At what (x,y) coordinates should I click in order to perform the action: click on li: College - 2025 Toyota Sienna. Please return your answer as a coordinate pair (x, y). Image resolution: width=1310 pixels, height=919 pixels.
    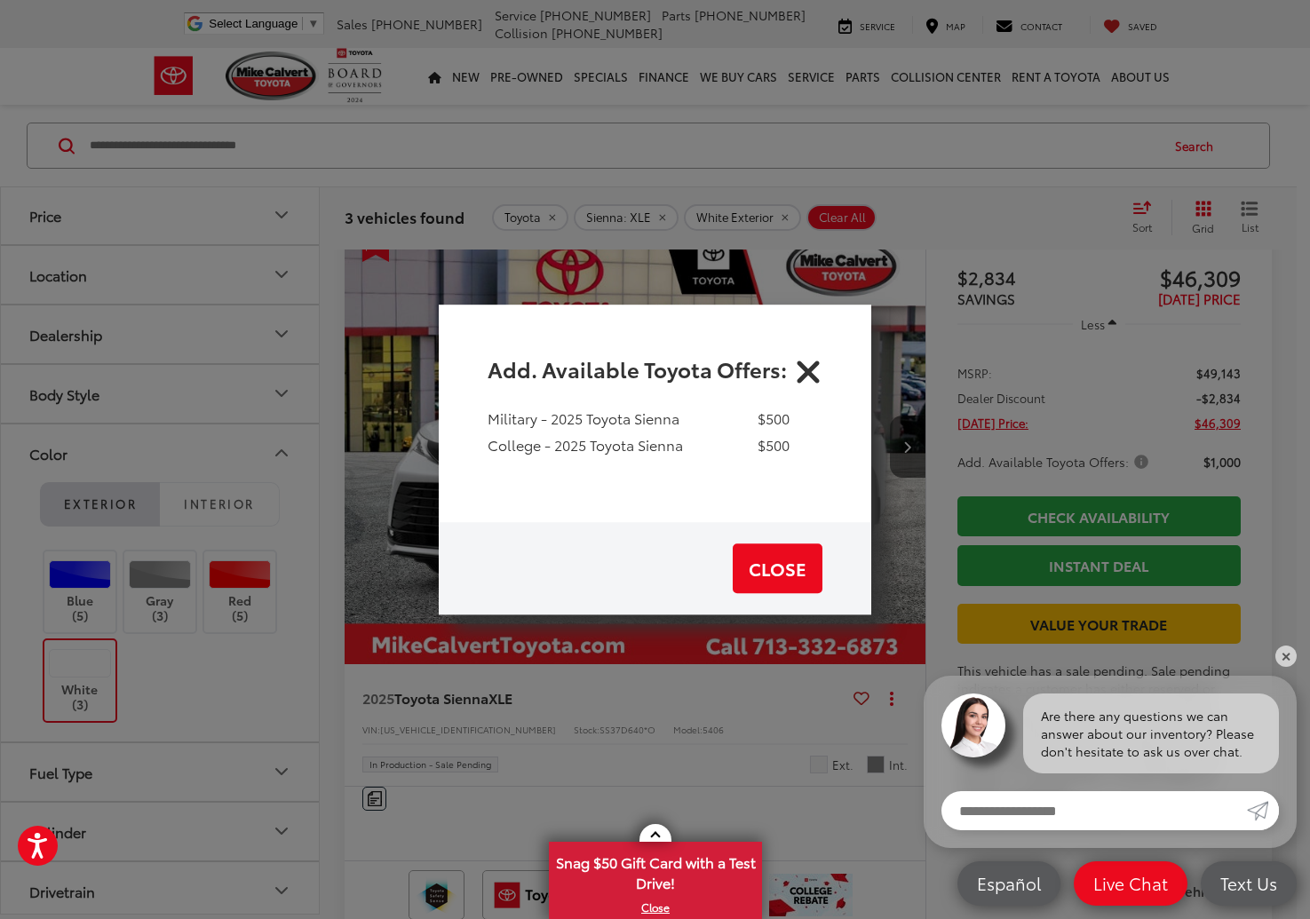
    Looking at the image, I should click on (639, 449).